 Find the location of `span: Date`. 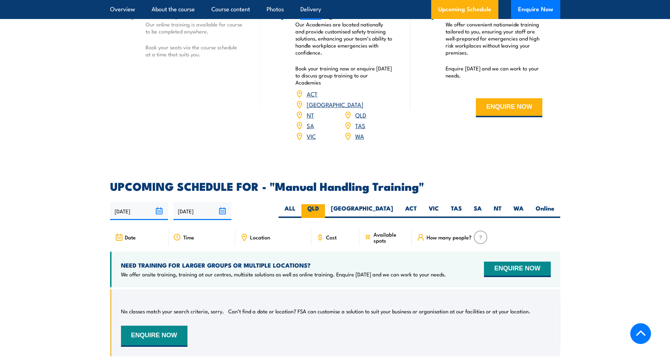

span: Date is located at coordinates (130, 237).